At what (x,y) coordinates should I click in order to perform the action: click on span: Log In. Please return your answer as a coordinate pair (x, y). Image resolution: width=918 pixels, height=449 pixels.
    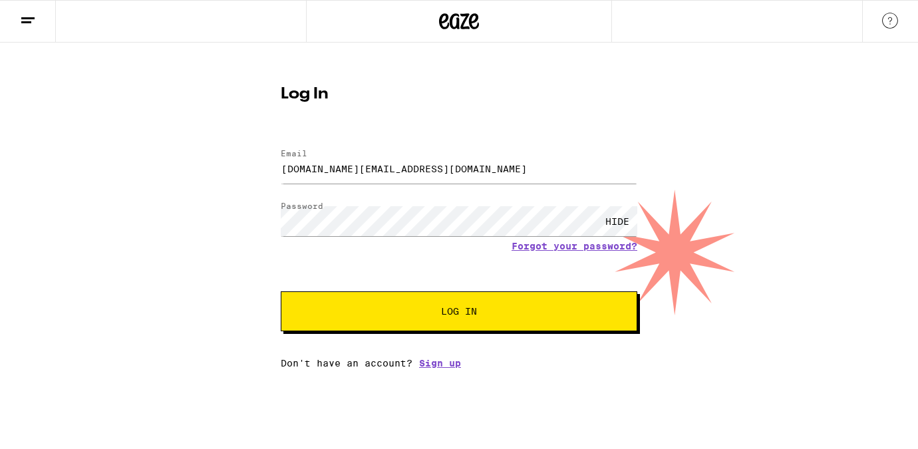
    Looking at the image, I should click on (459, 311).